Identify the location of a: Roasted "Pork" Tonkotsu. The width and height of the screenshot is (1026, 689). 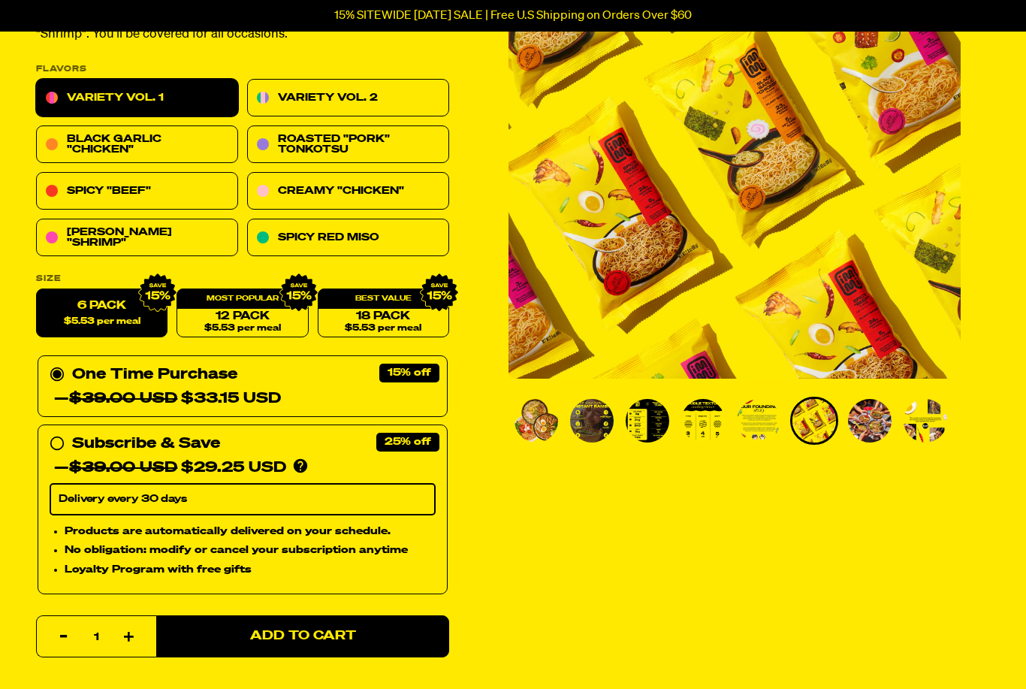
(348, 145).